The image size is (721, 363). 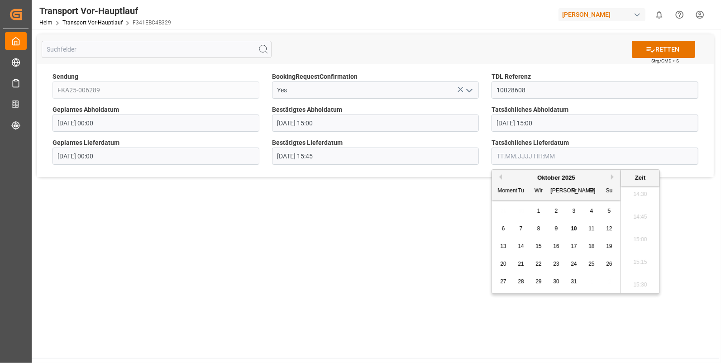 I want to click on button: Menü öffnen, so click(x=469, y=90).